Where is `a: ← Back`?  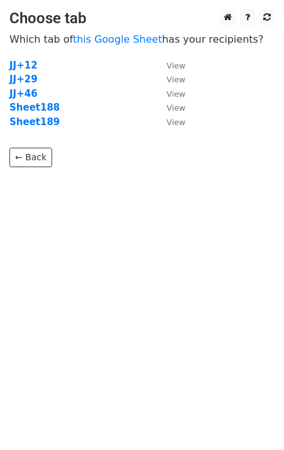
a: ← Back is located at coordinates (31, 157).